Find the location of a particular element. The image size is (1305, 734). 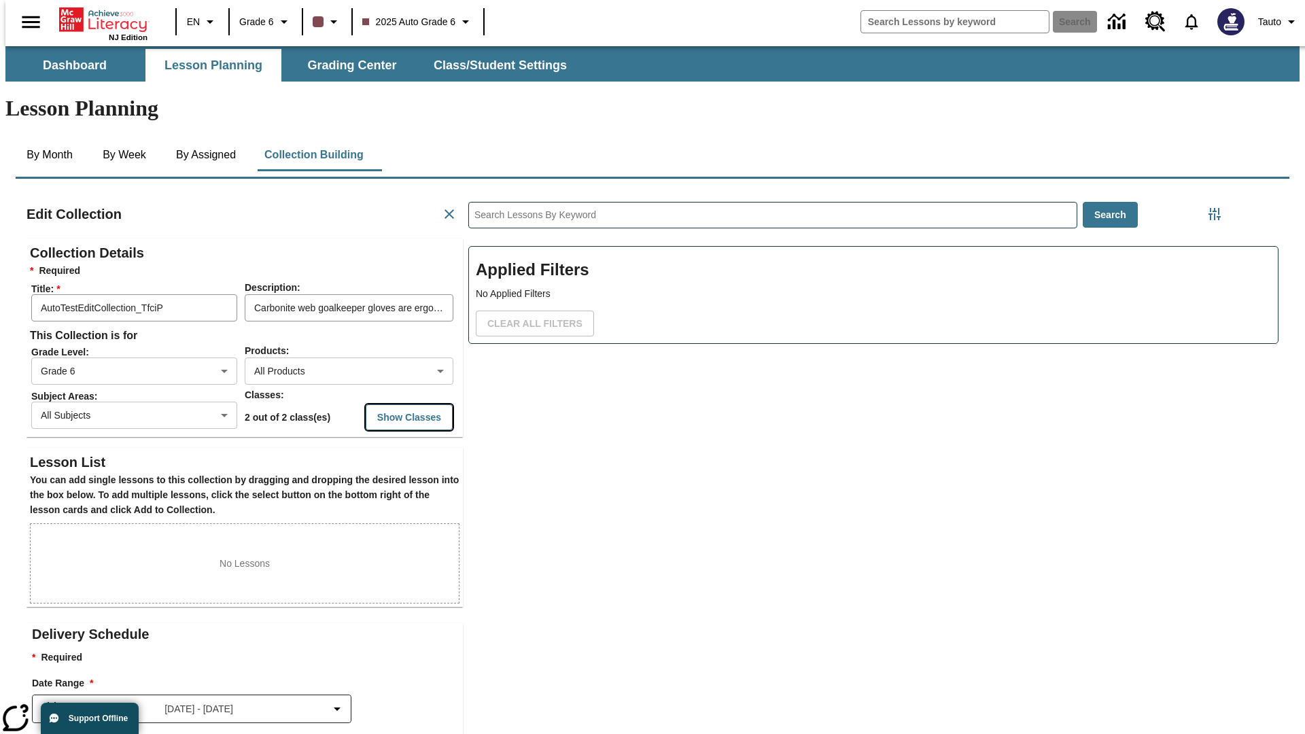

p: Required is located at coordinates (247, 658).